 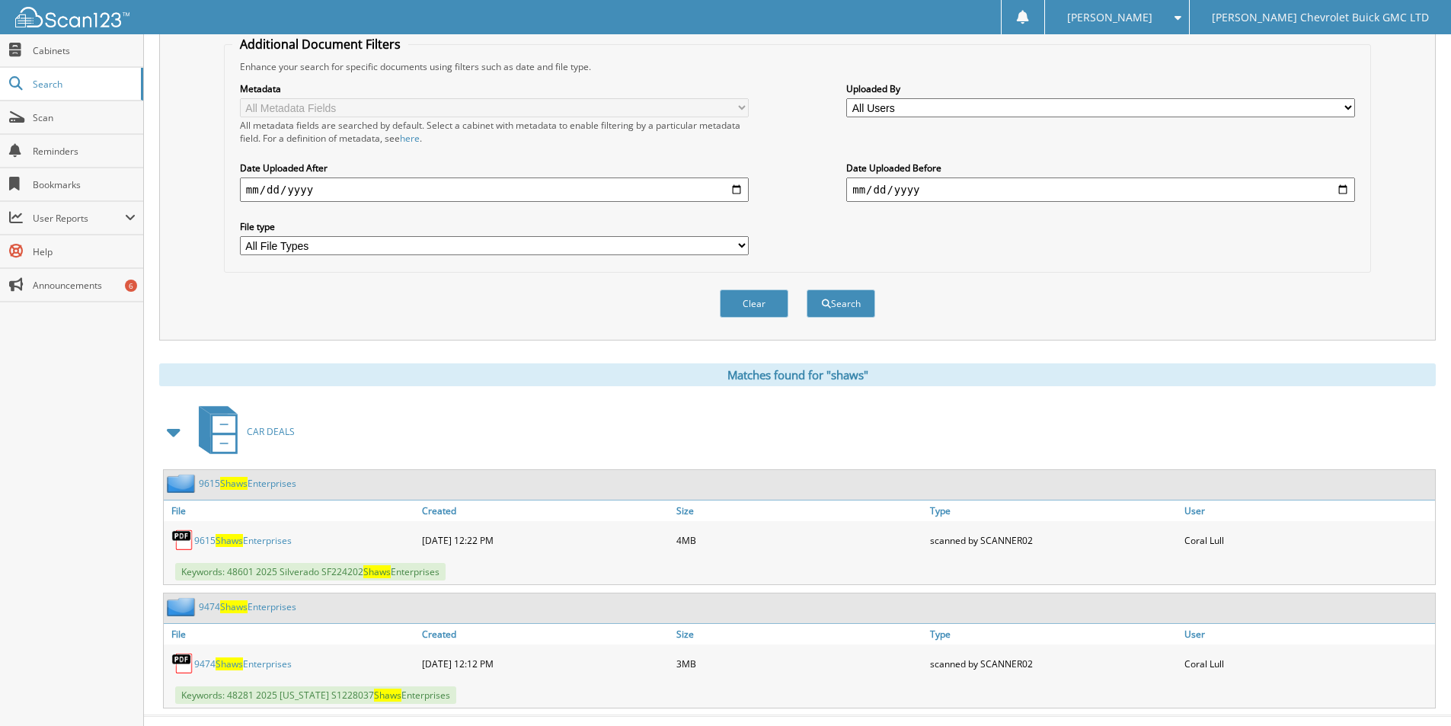 I want to click on span: Search, so click(x=83, y=84).